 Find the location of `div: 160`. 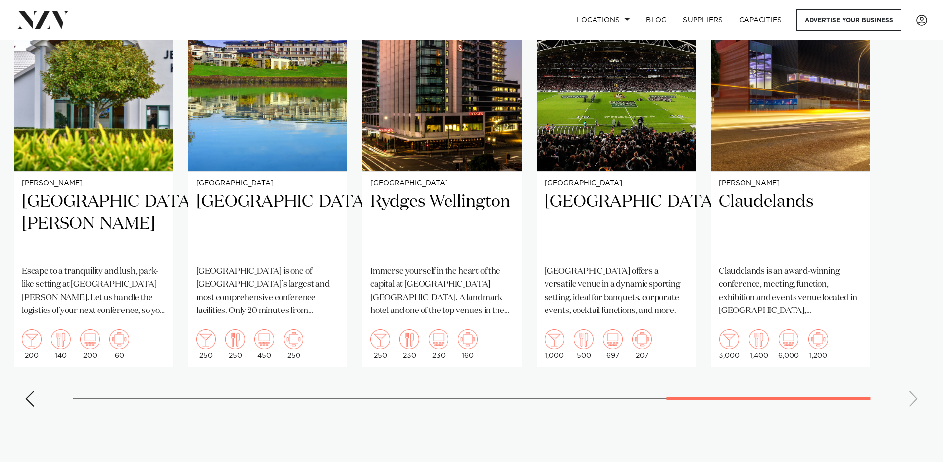

div: 160 is located at coordinates (468, 344).